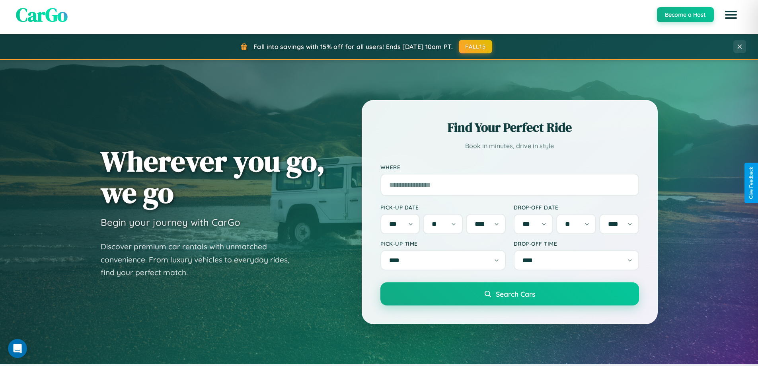  Describe the element at coordinates (510, 127) in the screenshot. I see `h2: Find Your Perfect Ride` at that location.